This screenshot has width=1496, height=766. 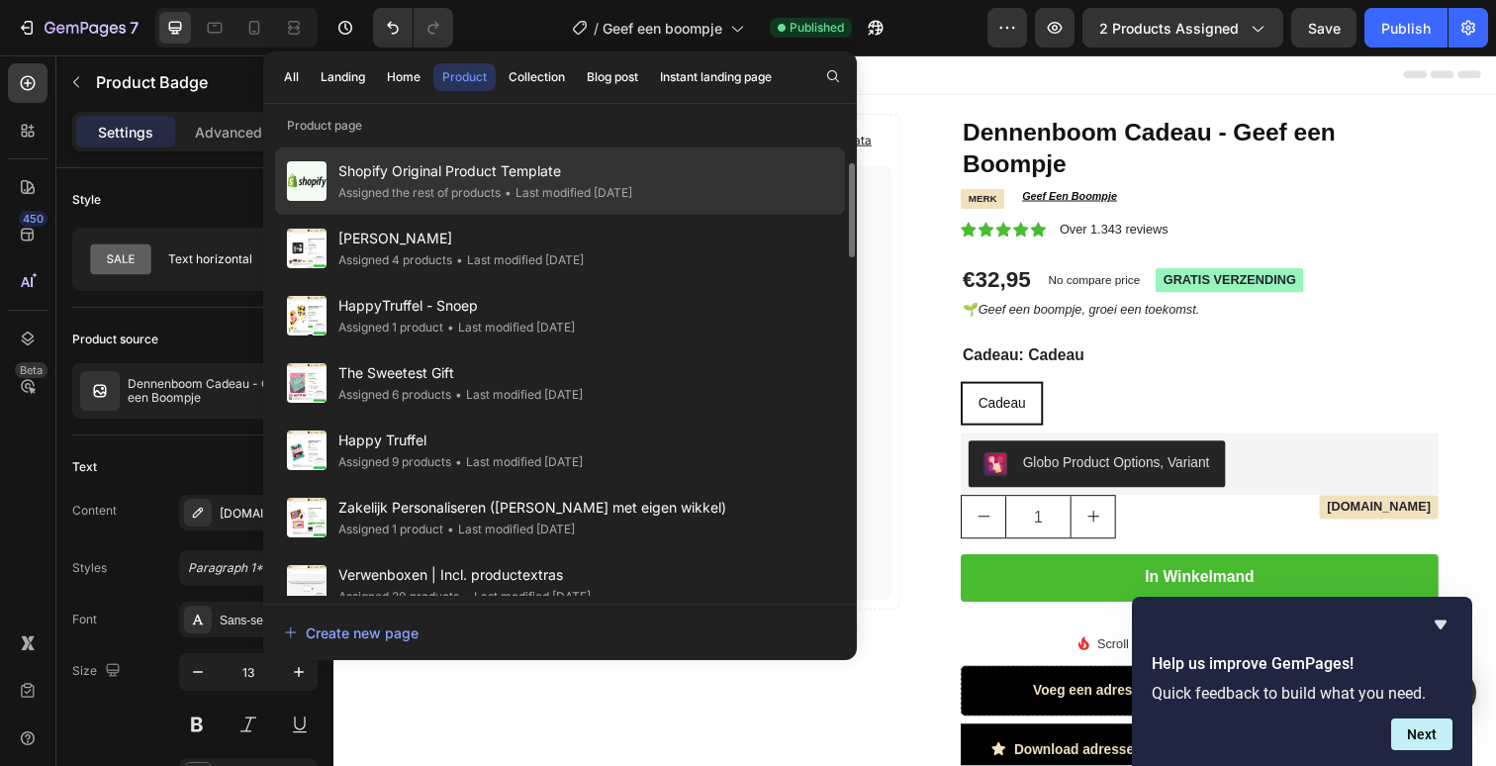 I want to click on span: Add image, so click(x=447, y=86).